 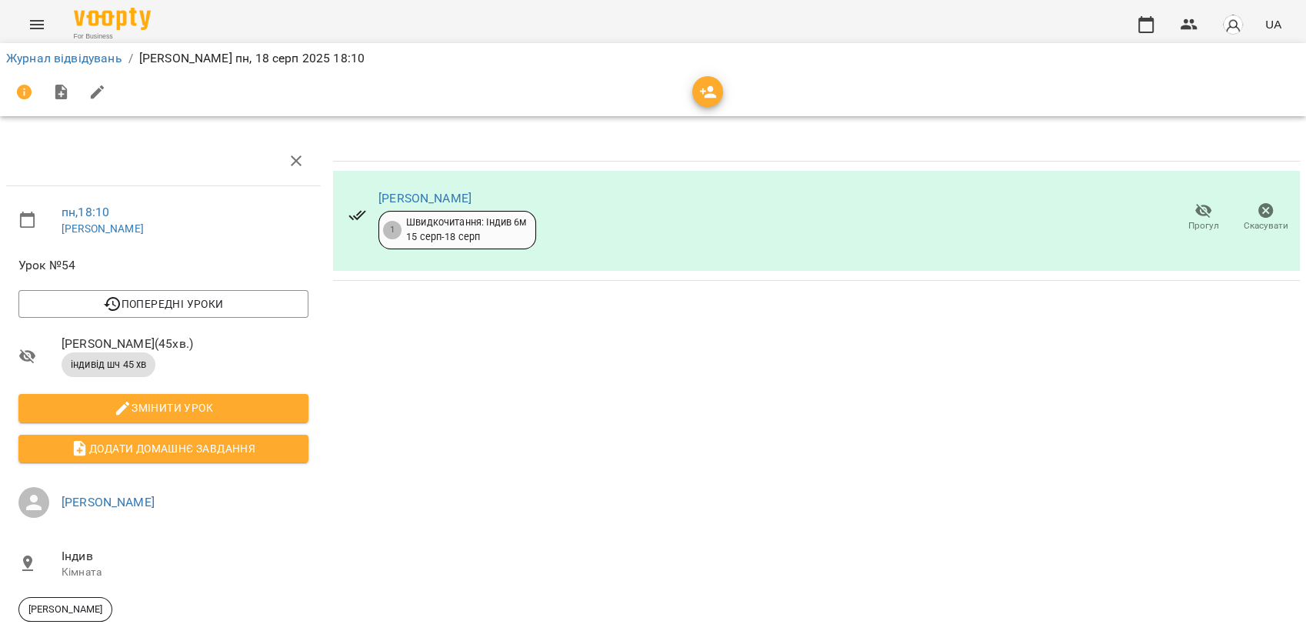 What do you see at coordinates (163, 448) in the screenshot?
I see `button: Додати домашнє завдання` at bounding box center [163, 448].